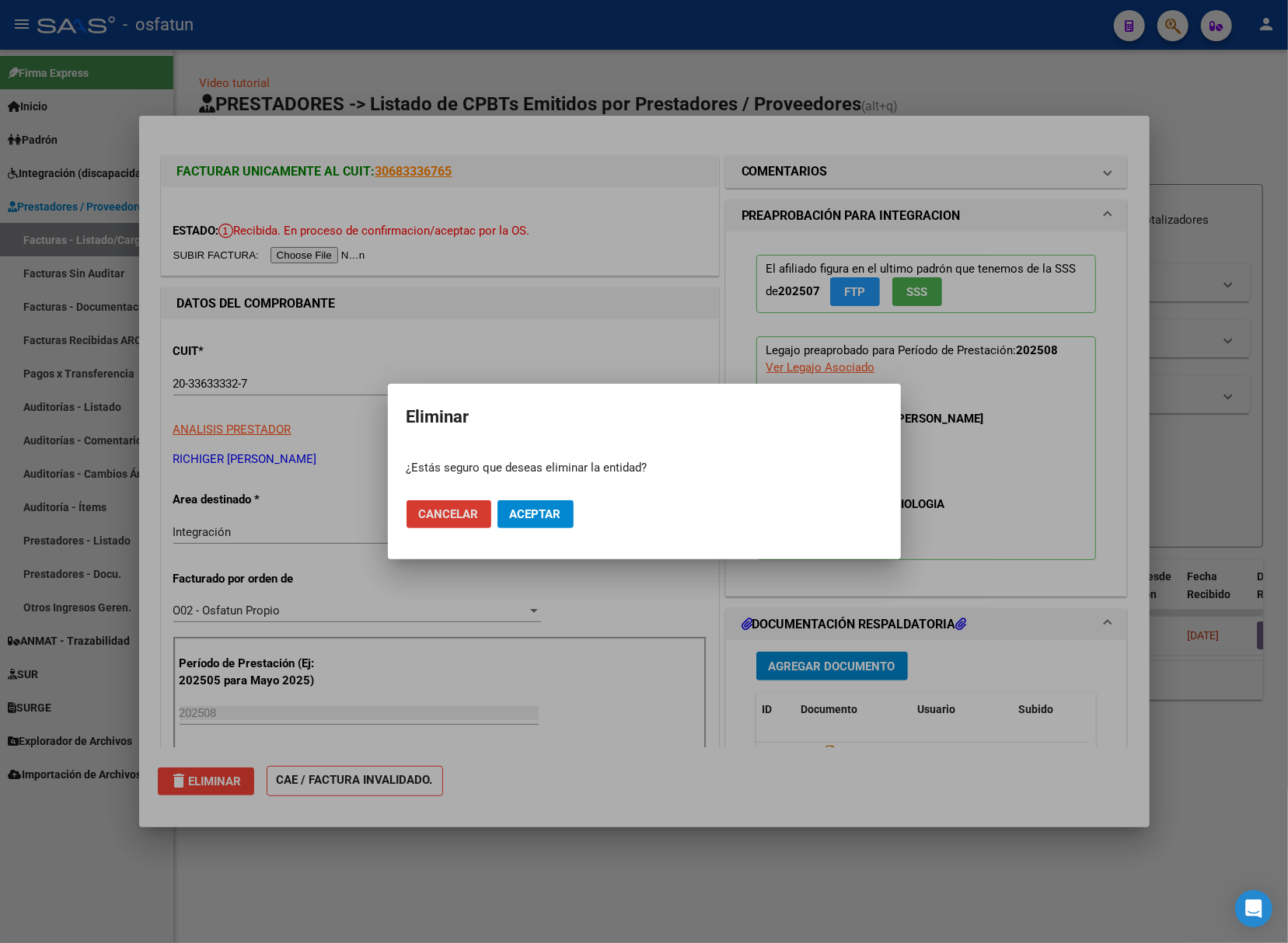 The width and height of the screenshot is (1288, 943). I want to click on button: Aceptar, so click(535, 514).